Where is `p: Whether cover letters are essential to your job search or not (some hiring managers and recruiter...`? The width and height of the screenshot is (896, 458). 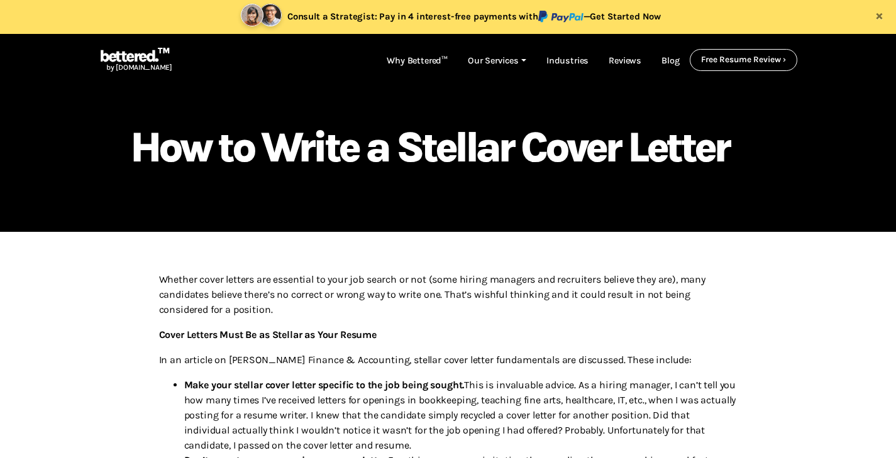 p: Whether cover letters are essential to your job search or not (some hiring managers and recruiter... is located at coordinates (448, 295).